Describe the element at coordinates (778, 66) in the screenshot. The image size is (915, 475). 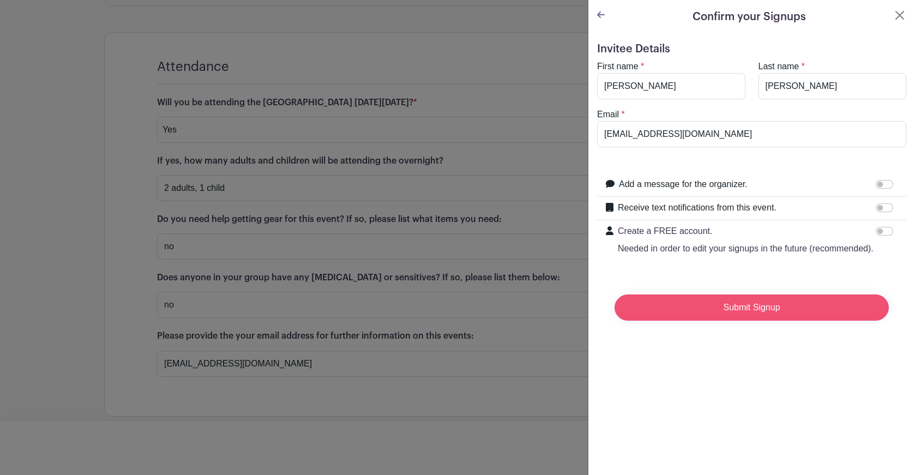
I see `label: Last name` at that location.